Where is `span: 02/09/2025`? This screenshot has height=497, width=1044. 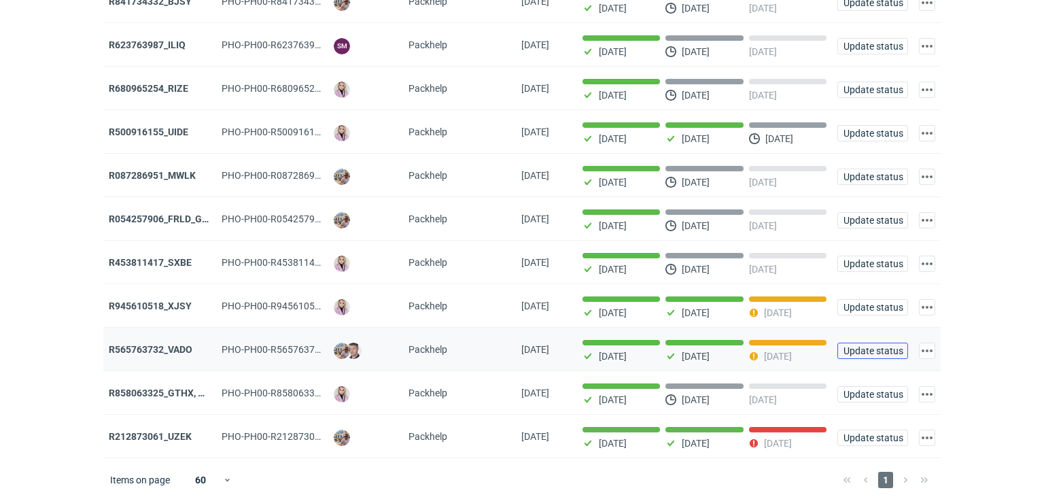 span: 02/09/2025 is located at coordinates (535, 306).